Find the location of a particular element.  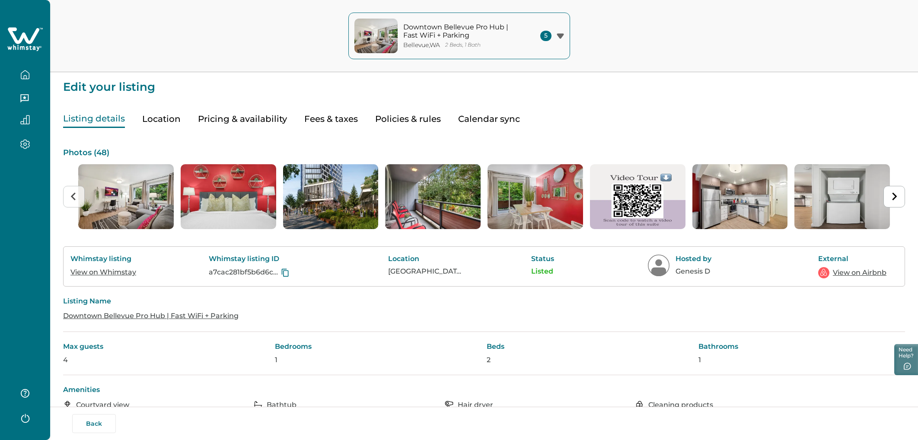

p: External is located at coordinates (853, 259).